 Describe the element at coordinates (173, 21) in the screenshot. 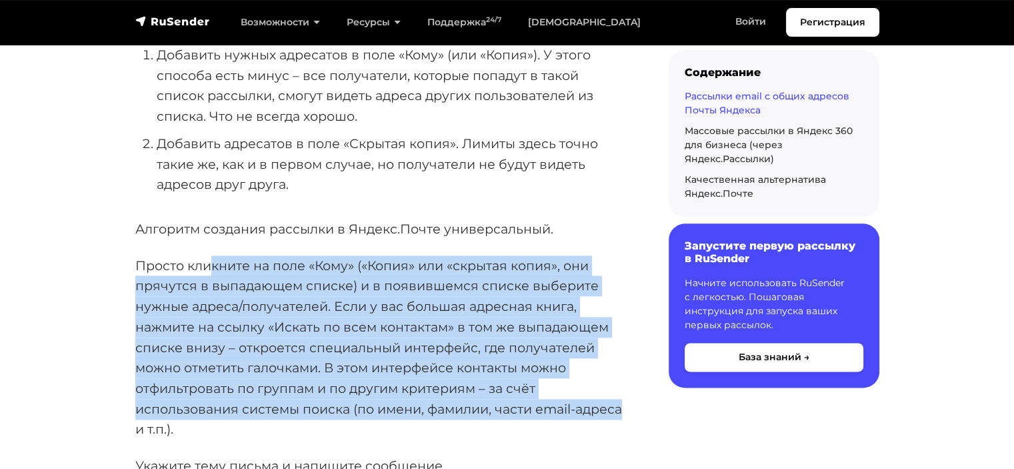

I see `img: RuSender` at that location.